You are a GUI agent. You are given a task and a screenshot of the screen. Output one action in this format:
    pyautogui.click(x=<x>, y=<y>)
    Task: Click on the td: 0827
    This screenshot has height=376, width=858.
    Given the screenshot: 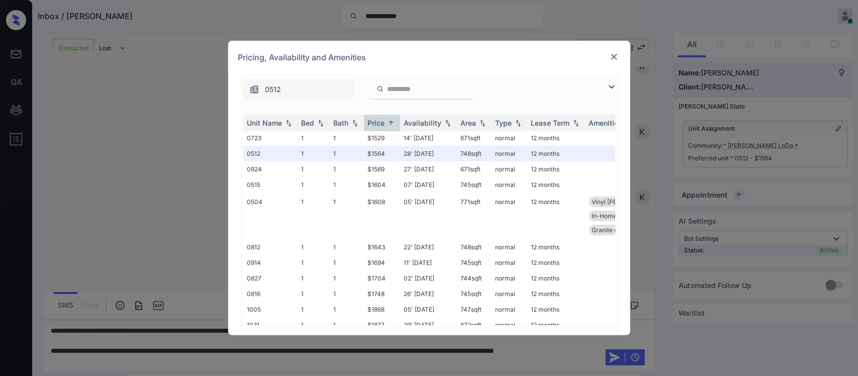 What is the action you would take?
    pyautogui.click(x=270, y=278)
    